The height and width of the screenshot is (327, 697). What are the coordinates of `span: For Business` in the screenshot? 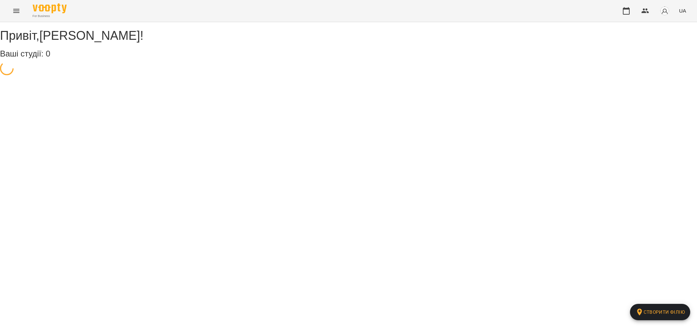 It's located at (50, 16).